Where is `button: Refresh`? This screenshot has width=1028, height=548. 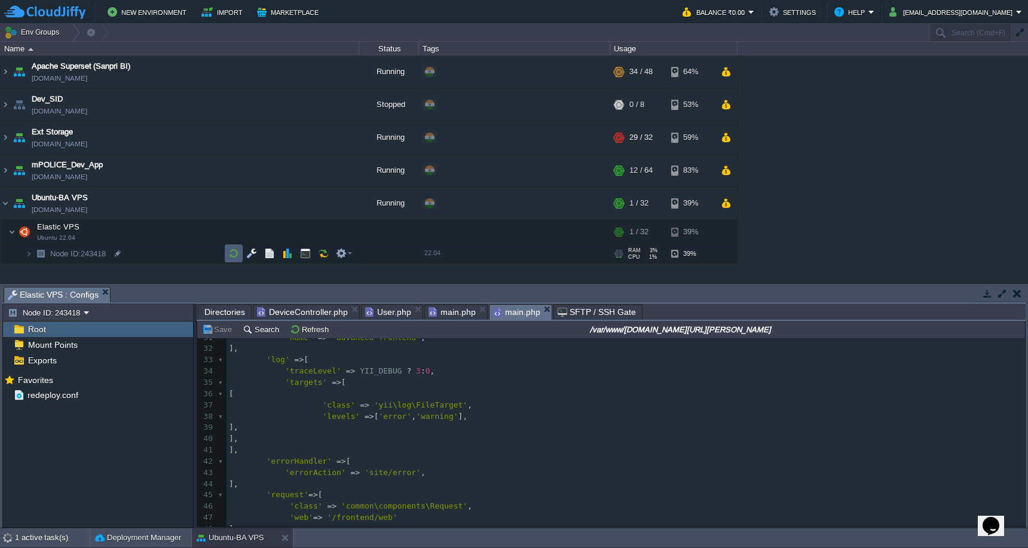 button: Refresh is located at coordinates (311, 329).